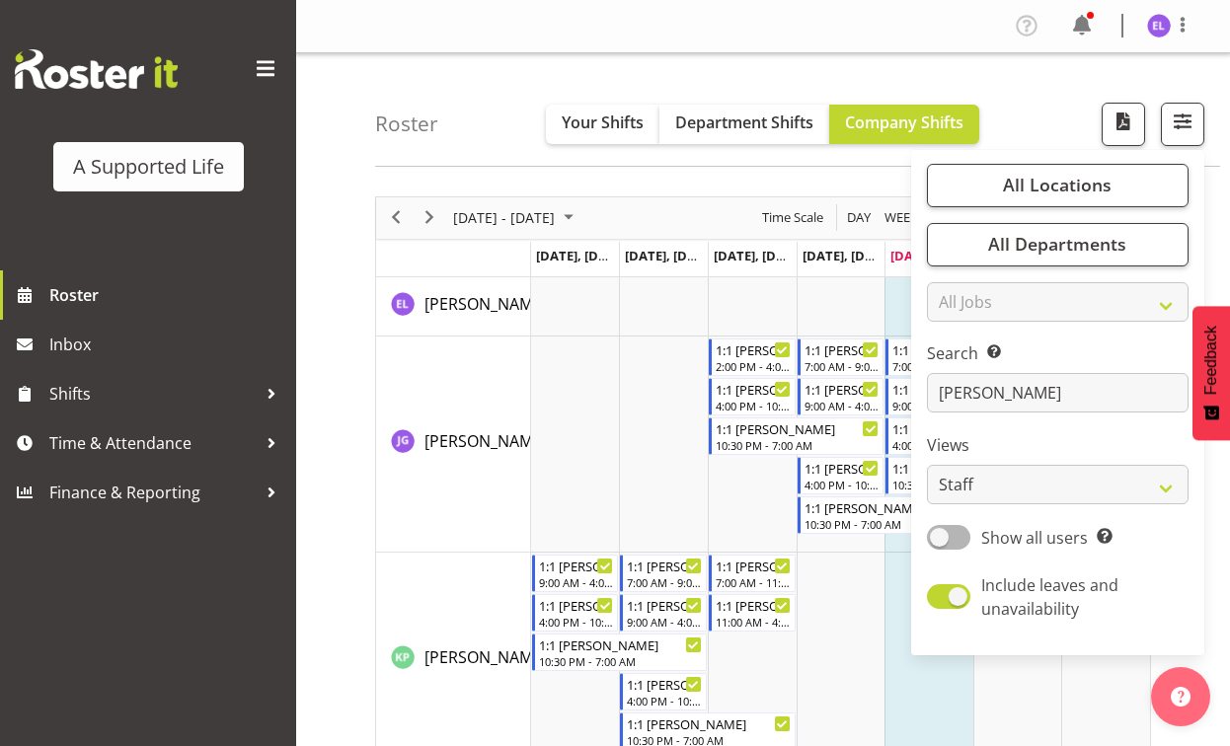  I want to click on div: Karen Powell"s event - 1:1 Miranda Begin From Tuesday, September 16, 2025 at 4:00:00 PM GMT+12:00..., so click(663, 692).